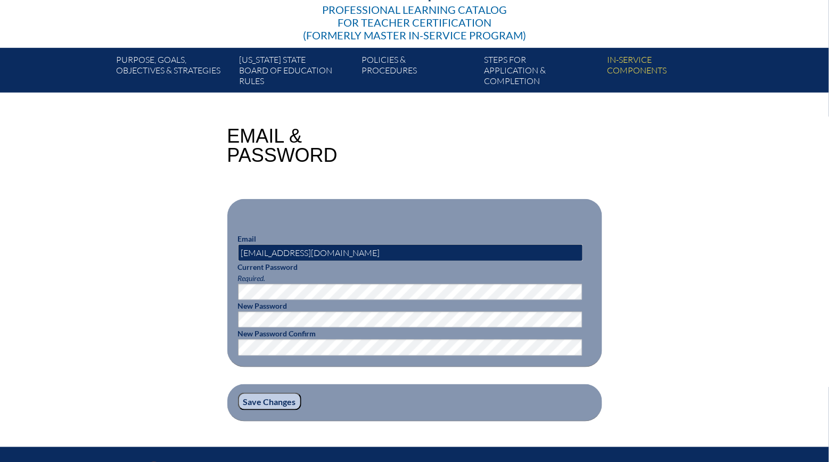 Image resolution: width=829 pixels, height=462 pixels. What do you see at coordinates (664, 72) in the screenshot?
I see `a: In-servicecomponents` at bounding box center [664, 72].